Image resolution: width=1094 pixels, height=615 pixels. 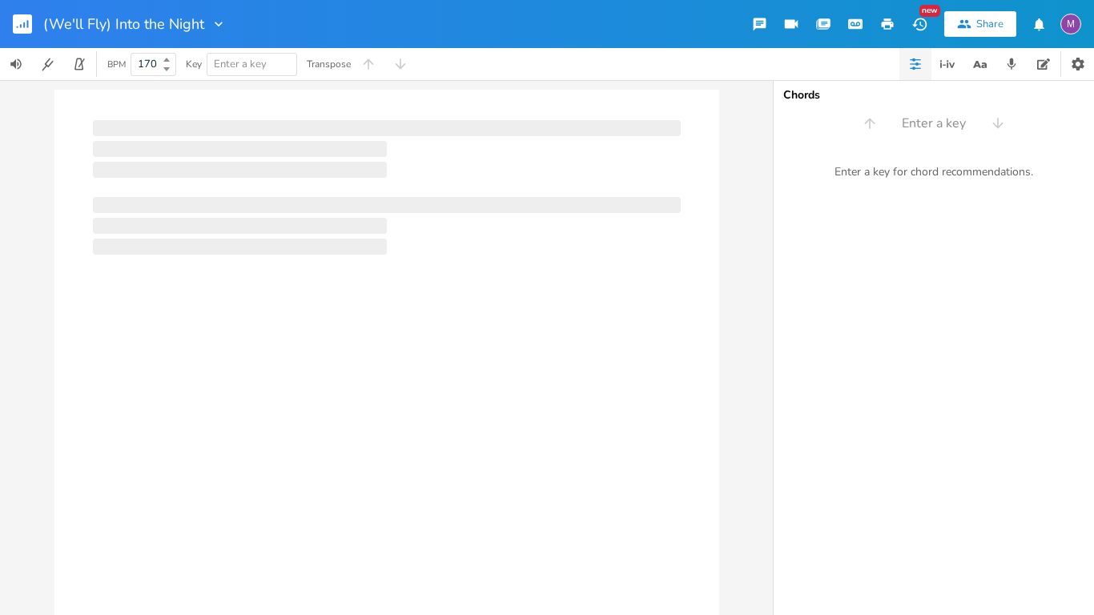 What do you see at coordinates (920, 24) in the screenshot?
I see `button: New` at bounding box center [920, 24].